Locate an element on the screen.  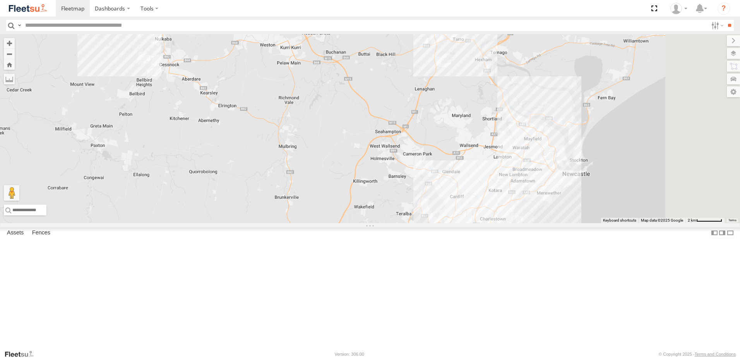
div: Chris Sjaardema is located at coordinates (679, 9).